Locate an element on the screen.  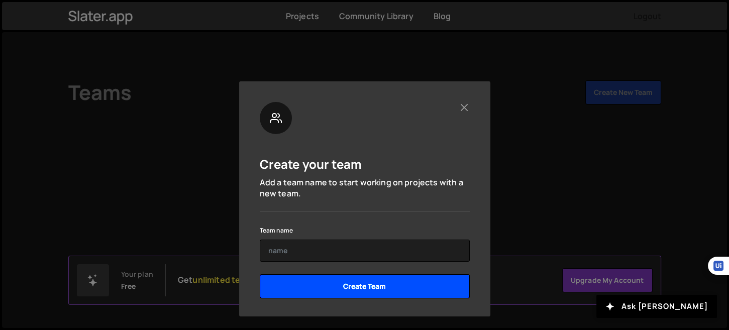
label: Team name is located at coordinates (276, 231).